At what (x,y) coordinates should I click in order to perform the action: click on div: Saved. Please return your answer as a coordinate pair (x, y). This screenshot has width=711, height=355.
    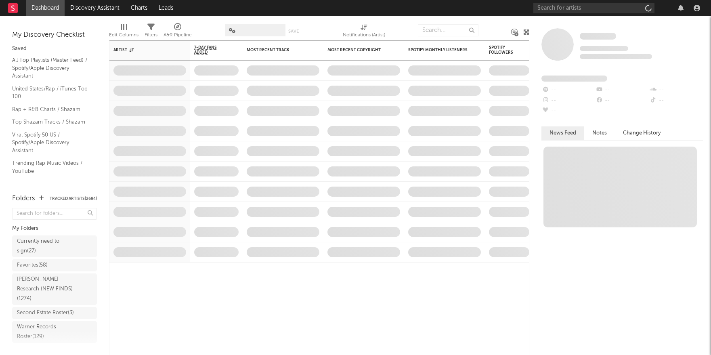
    Looking at the image, I should click on (54, 49).